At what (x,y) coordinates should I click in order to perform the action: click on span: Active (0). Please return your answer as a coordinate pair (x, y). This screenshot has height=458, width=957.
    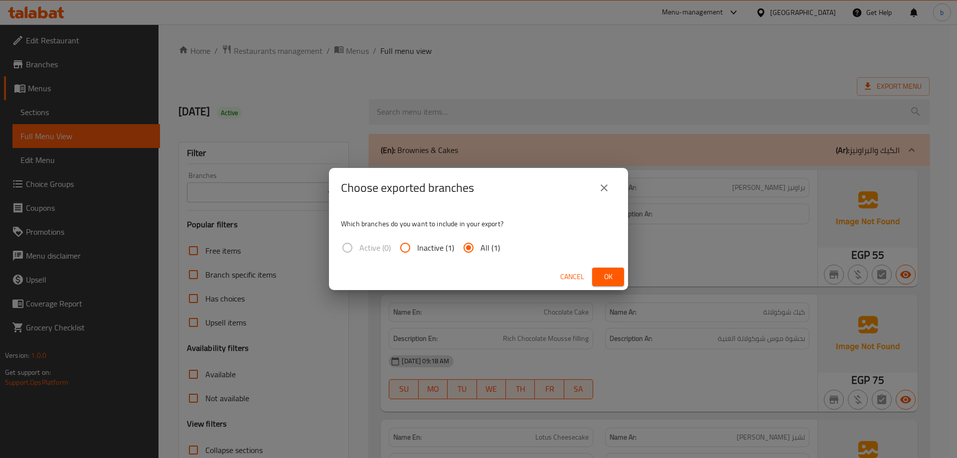
    Looking at the image, I should click on (375, 248).